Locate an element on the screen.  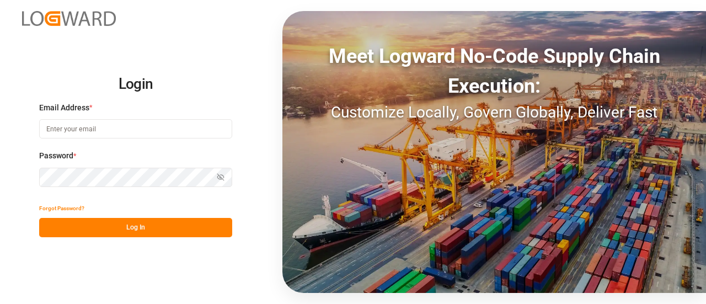
button: Forgot Password? is located at coordinates (62, 208).